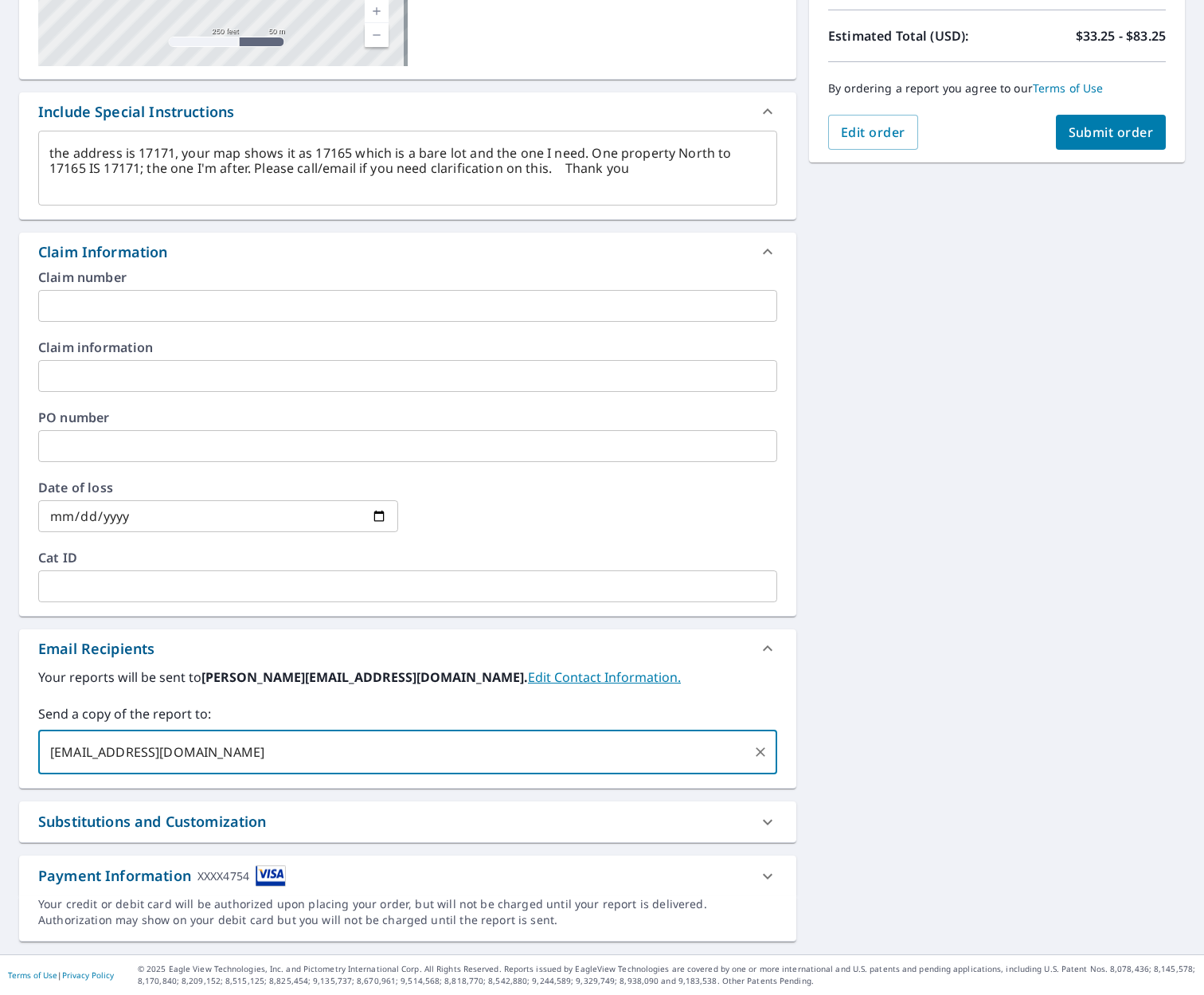  What do you see at coordinates (667, 975) in the screenshot?
I see `p: © 2025 Eagle View Technologies, Inc. and Pictometry International Corp. All Rights Reserved. Repo...` at bounding box center [667, 975].